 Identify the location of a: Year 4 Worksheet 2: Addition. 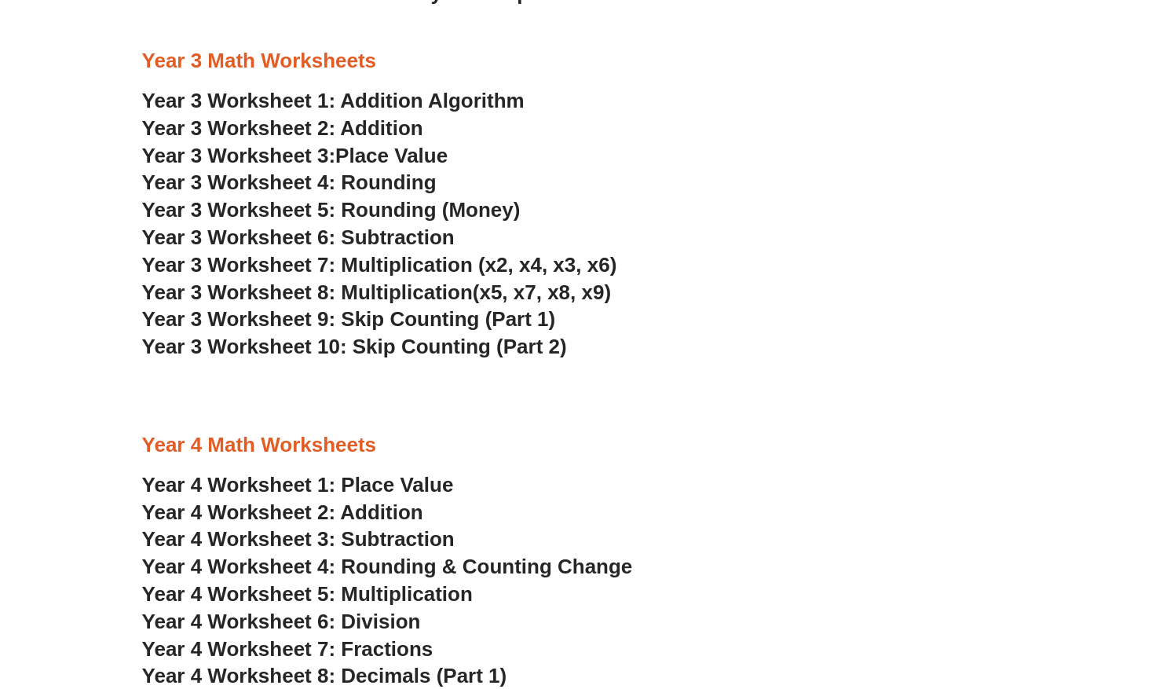
(283, 512).